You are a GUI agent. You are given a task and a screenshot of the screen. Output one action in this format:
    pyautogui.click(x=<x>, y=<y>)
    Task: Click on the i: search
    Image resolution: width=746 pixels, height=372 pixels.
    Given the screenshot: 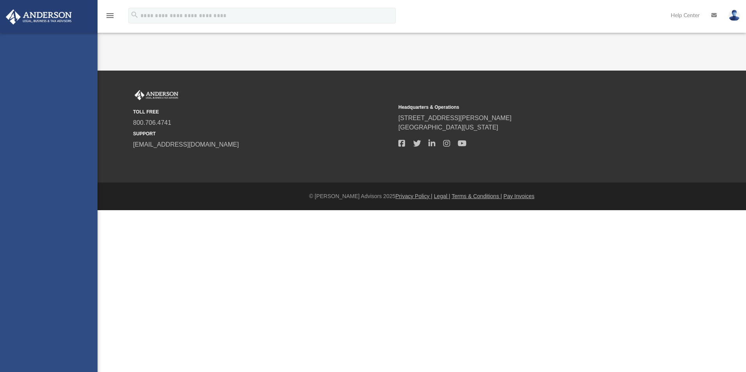 What is the action you would take?
    pyautogui.click(x=135, y=15)
    